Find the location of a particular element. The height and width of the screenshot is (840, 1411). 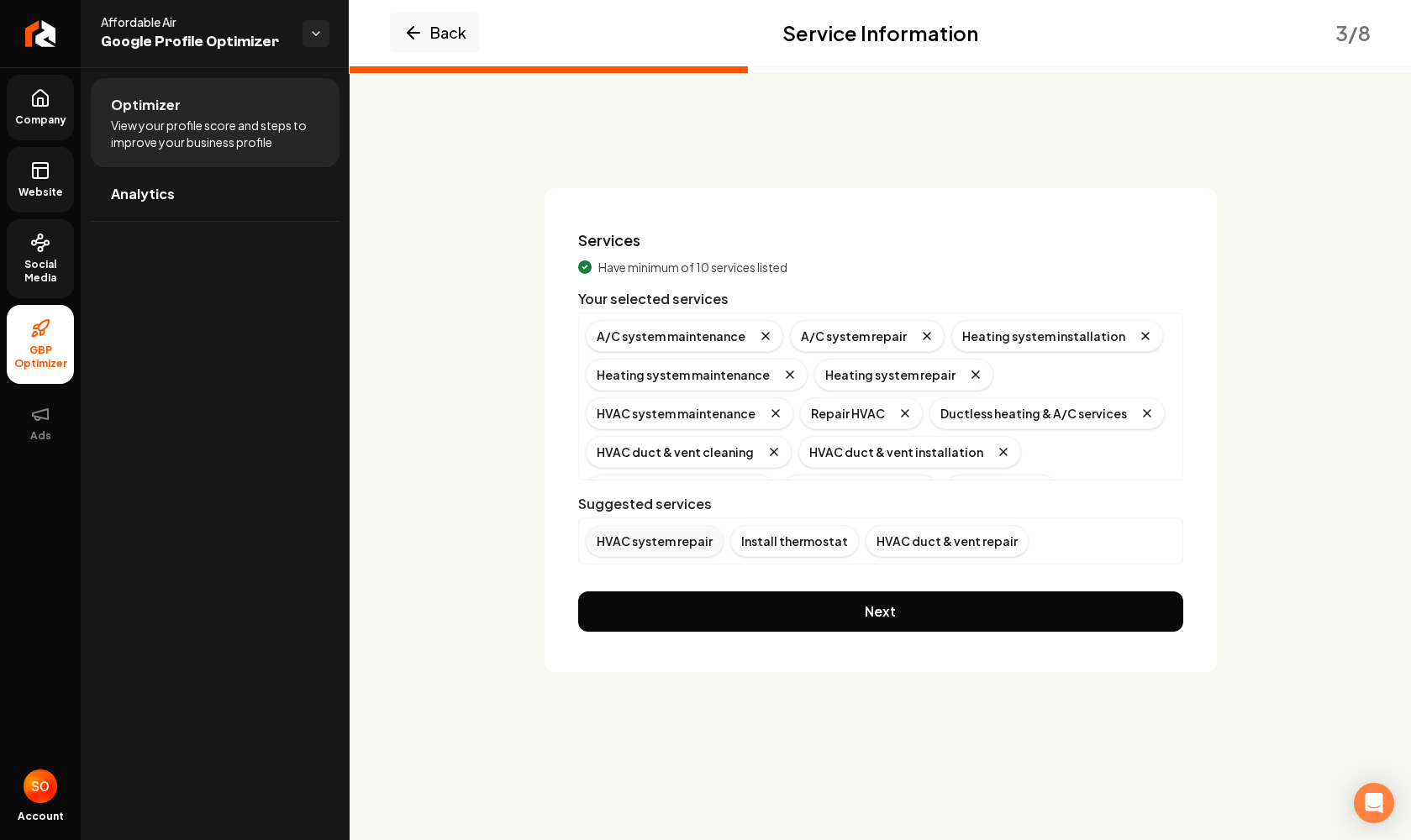

a: Social Media is located at coordinates (41, 259).